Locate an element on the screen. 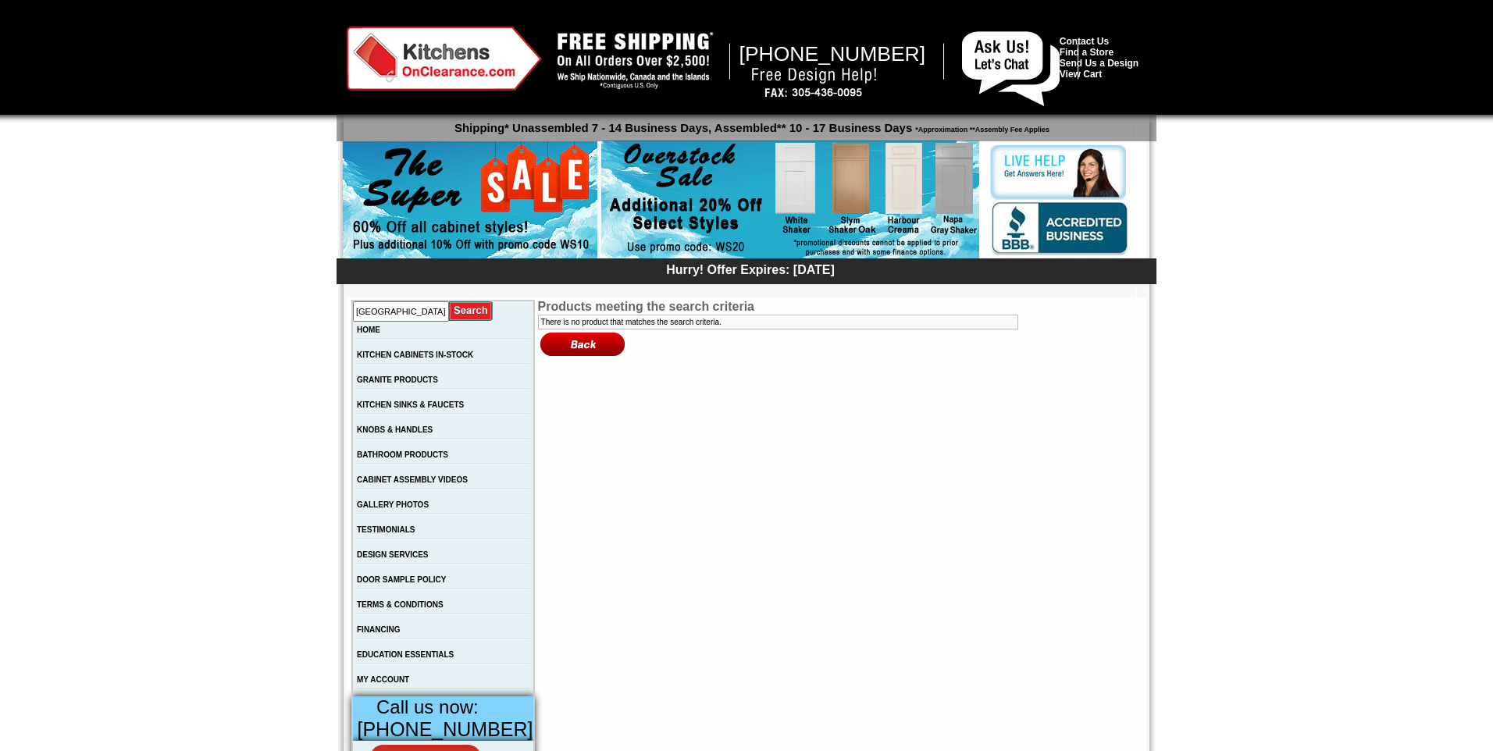 The image size is (1493, 751). a: Contact Us is located at coordinates (1084, 41).